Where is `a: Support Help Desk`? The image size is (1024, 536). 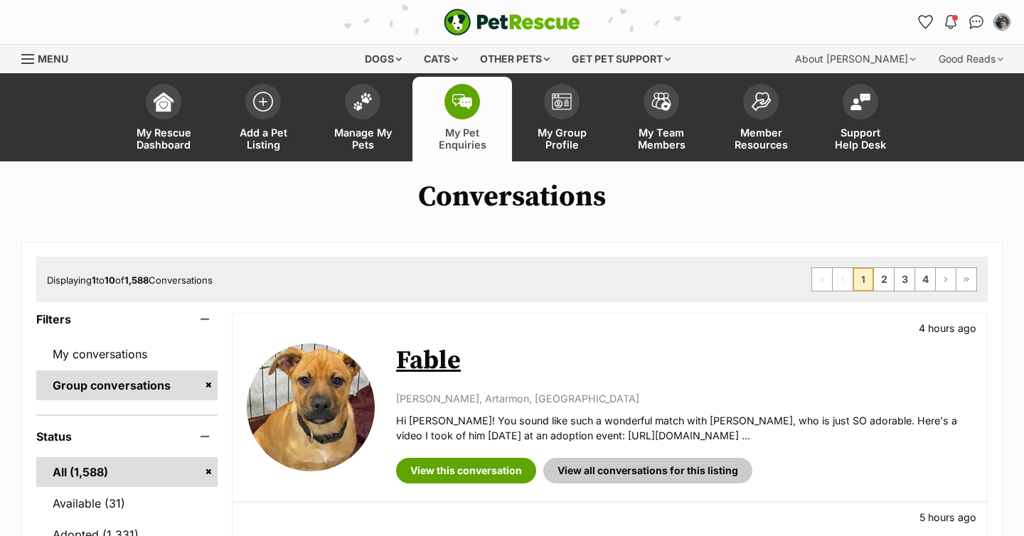
a: Support Help Desk is located at coordinates (861, 119).